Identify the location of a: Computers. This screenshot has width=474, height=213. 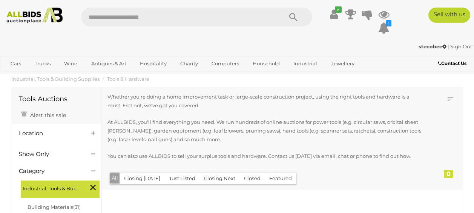
(225, 63).